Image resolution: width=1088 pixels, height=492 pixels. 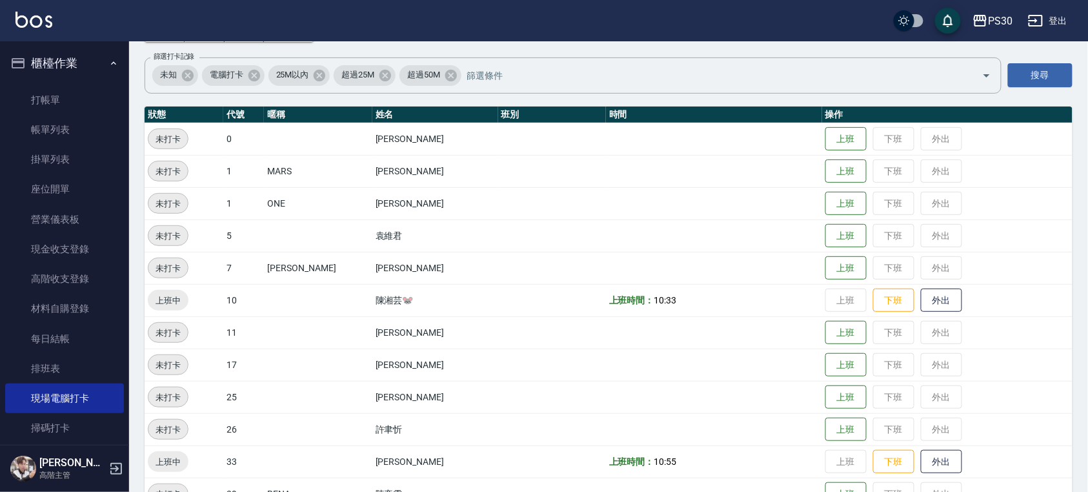 What do you see at coordinates (435, 115) in the screenshot?
I see `th: 姓名` at bounding box center [435, 115].